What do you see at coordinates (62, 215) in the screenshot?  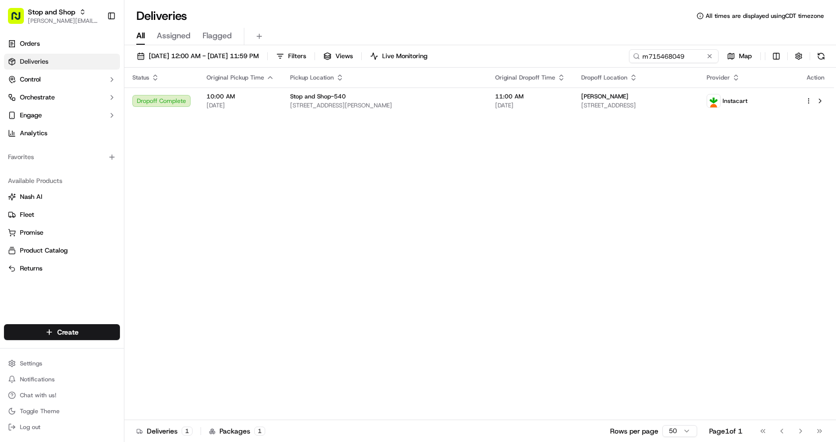 I see `a: Fleet` at bounding box center [62, 215].